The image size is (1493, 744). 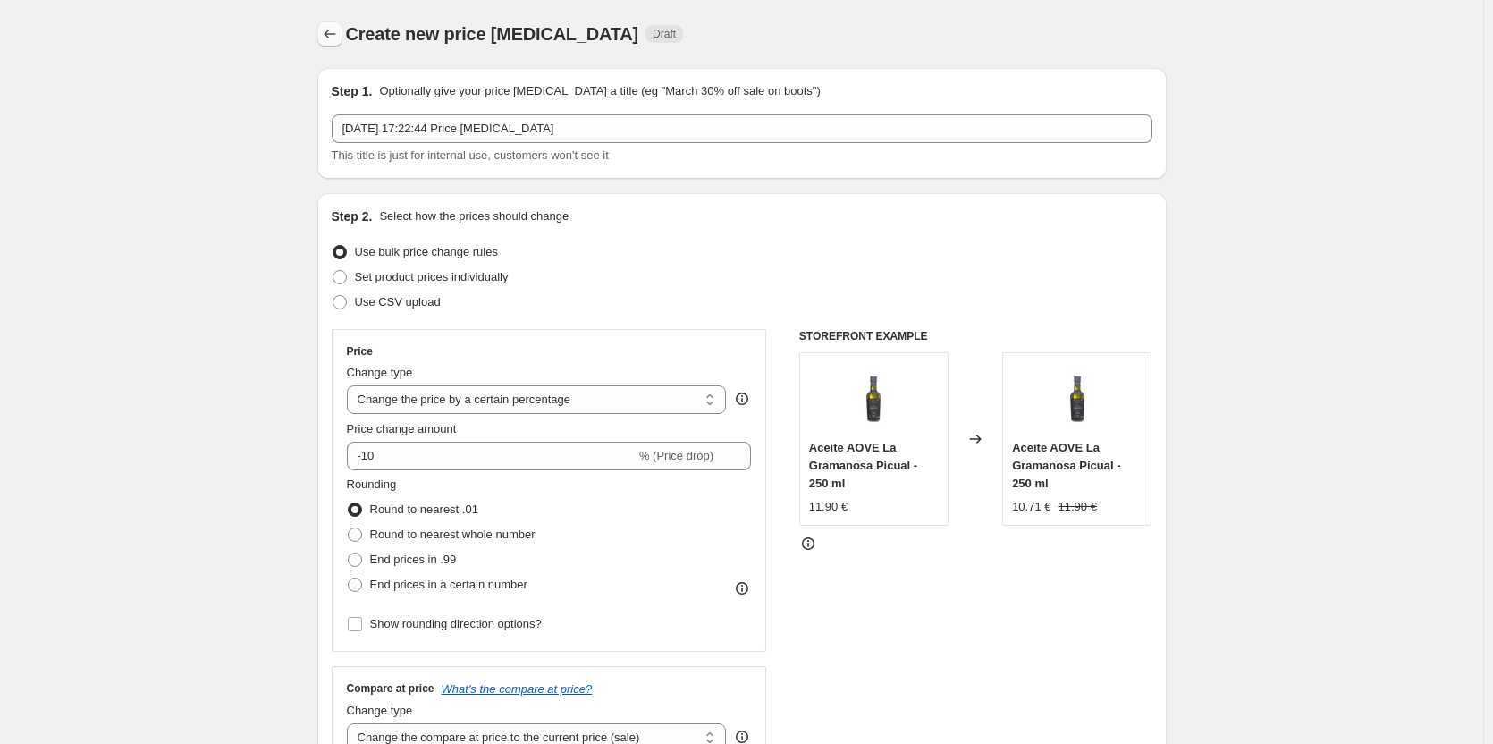 I want to click on span: End prices in .99, so click(x=413, y=559).